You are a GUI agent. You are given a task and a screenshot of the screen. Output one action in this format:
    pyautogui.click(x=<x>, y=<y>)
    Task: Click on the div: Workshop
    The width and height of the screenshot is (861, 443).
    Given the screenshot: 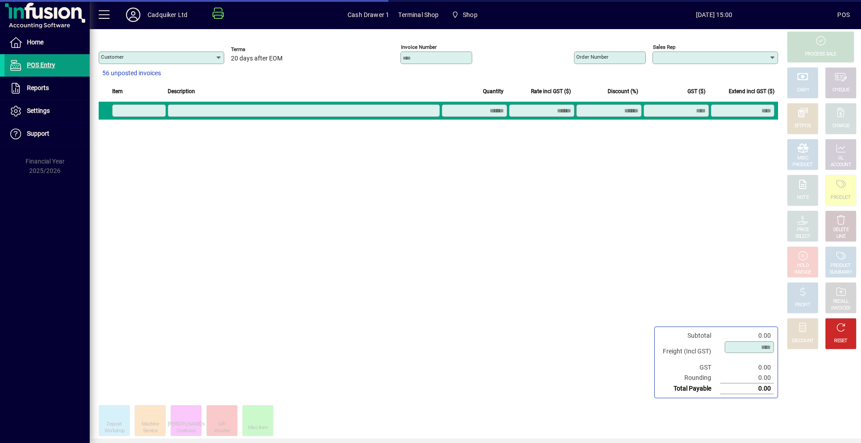 What is the action you would take?
    pyautogui.click(x=114, y=431)
    